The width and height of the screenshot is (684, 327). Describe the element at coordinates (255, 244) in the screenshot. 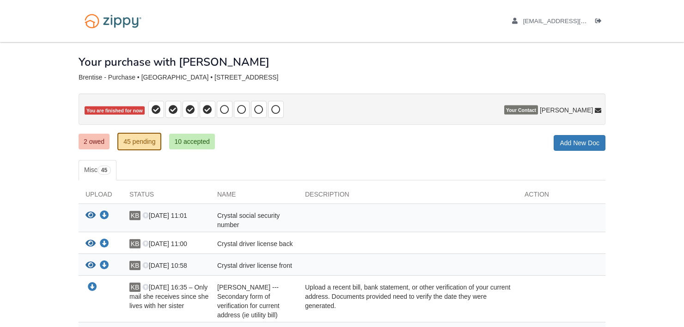

I see `span: Crystal driver license back` at that location.